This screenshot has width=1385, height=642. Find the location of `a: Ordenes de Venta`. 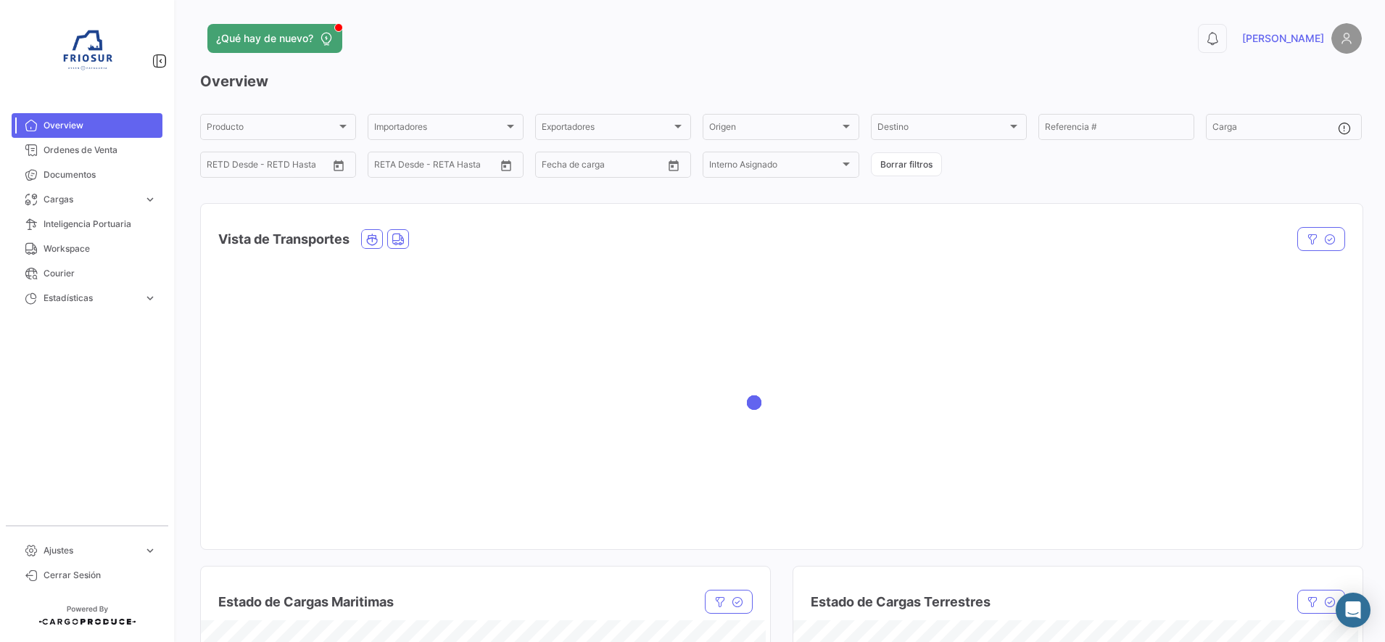

a: Ordenes de Venta is located at coordinates (87, 150).